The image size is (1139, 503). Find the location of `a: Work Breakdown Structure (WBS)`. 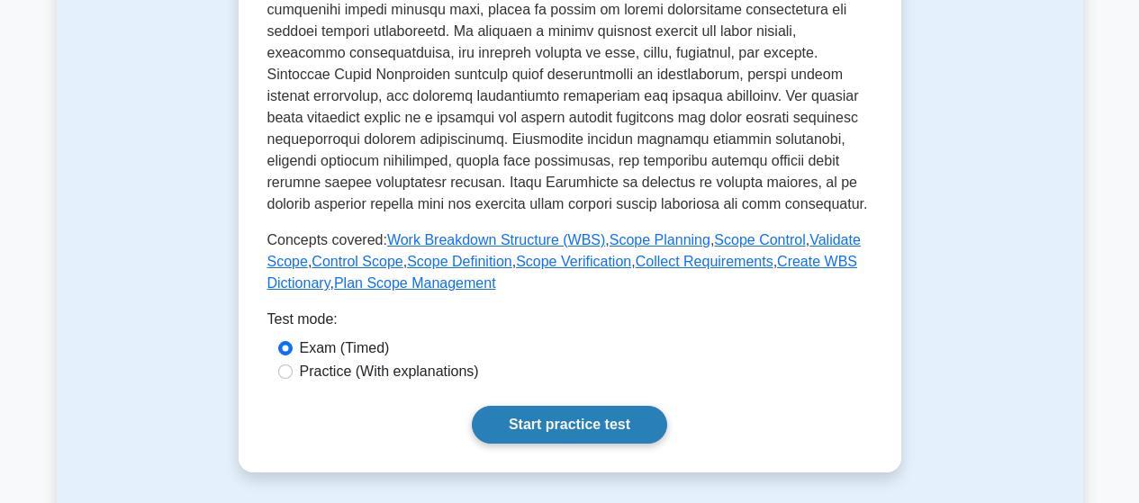

a: Work Breakdown Structure (WBS) is located at coordinates (496, 239).